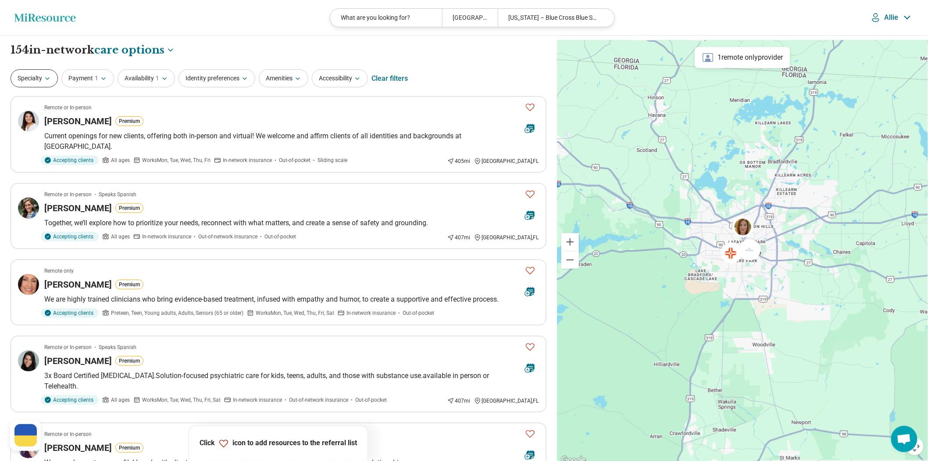 The width and height of the screenshot is (928, 461). I want to click on p: Together, we’ll explore how to prioritize your needs, reconnect with what matters, and create a s..., so click(292, 223).